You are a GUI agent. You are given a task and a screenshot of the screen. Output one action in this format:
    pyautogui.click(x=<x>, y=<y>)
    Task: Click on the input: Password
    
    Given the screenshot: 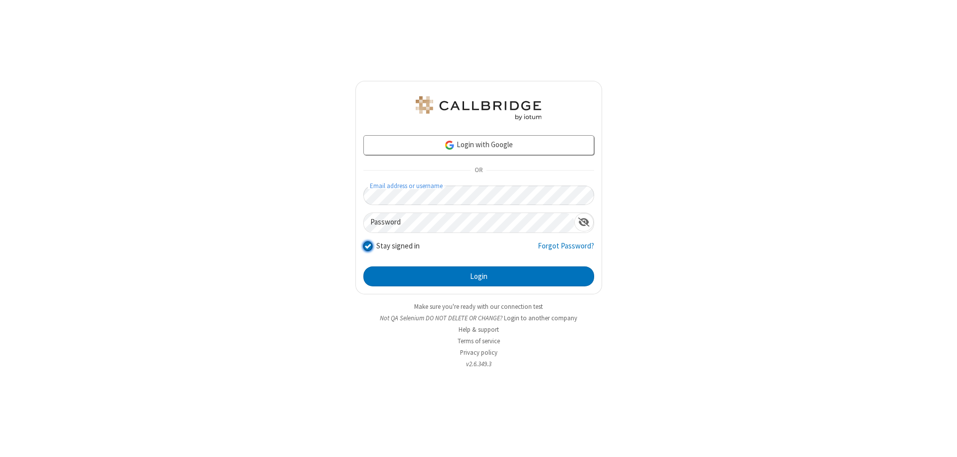 What is the action you would take?
    pyautogui.click(x=469, y=222)
    